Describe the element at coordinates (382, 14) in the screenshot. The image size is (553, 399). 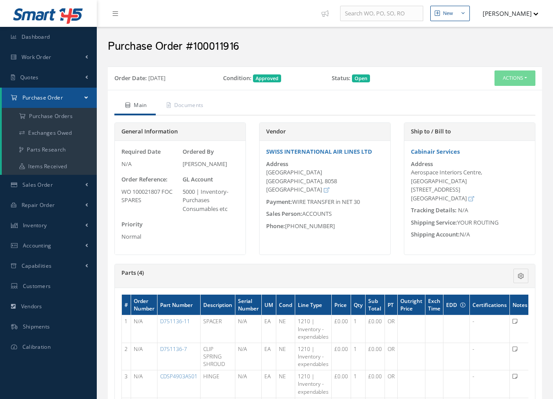
I see `input: Search WO, PO, SO, RO` at that location.